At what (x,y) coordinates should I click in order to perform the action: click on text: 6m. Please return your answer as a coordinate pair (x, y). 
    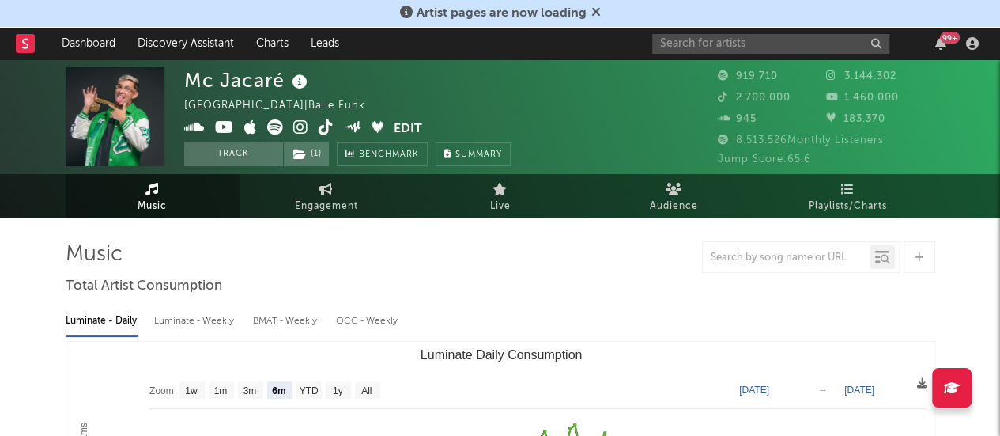
    Looking at the image, I should click on (278, 391).